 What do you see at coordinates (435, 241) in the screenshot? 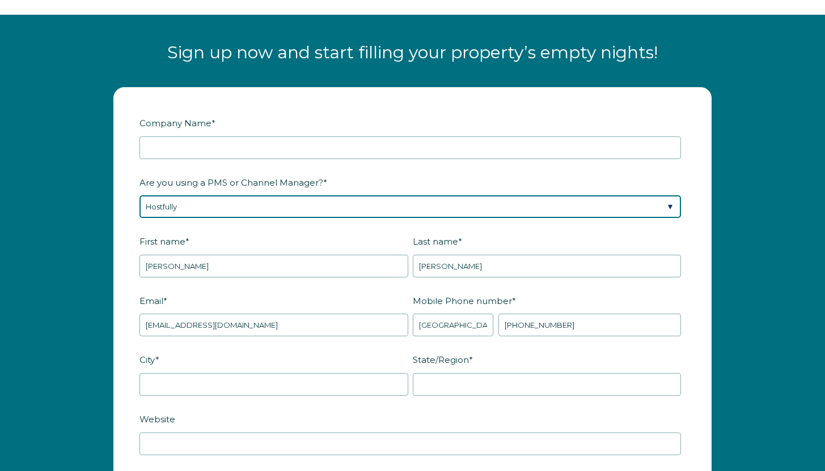
I see `span: Last name` at bounding box center [435, 241].